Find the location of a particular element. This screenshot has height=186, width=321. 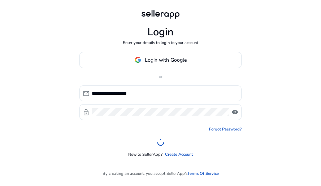

h1: Login is located at coordinates (160, 32).